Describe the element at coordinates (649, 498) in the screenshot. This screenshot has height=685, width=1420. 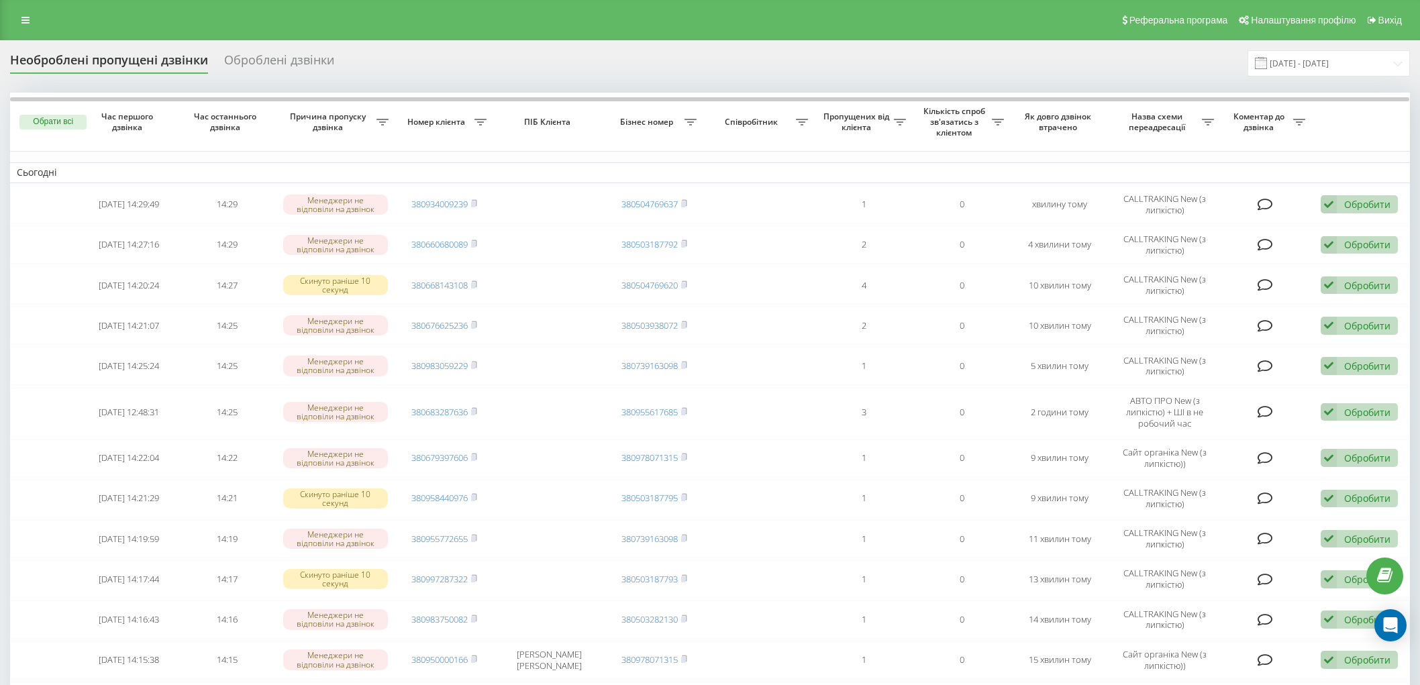
I see `a: 380503187795` at that location.